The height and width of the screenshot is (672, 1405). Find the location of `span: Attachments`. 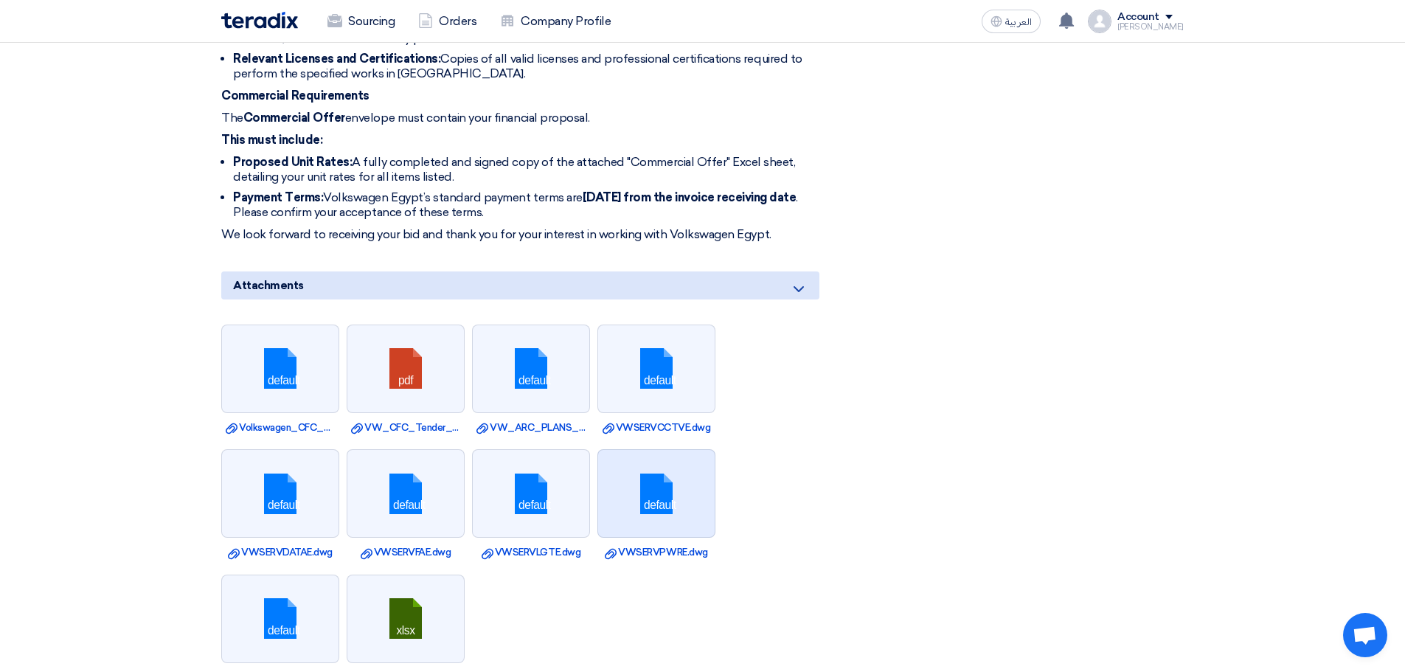

span: Attachments is located at coordinates (269, 286).